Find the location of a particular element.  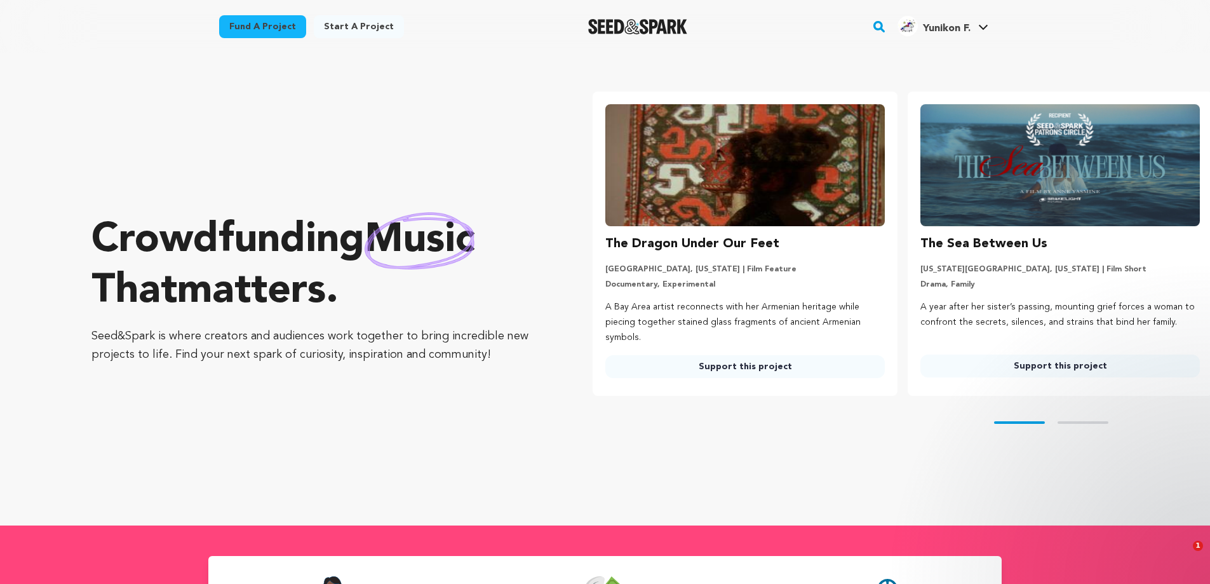

div: Yunikon F.'s Profile is located at coordinates (934, 26).